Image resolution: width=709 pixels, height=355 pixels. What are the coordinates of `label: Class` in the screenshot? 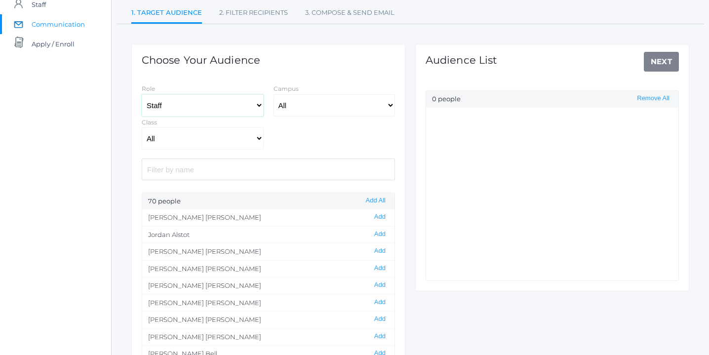 It's located at (149, 122).